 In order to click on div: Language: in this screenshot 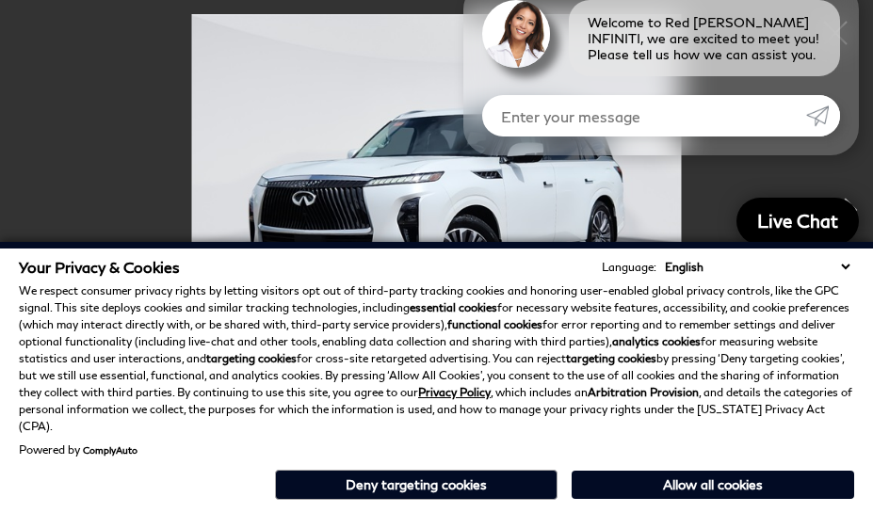, I will do `click(629, 267)`.